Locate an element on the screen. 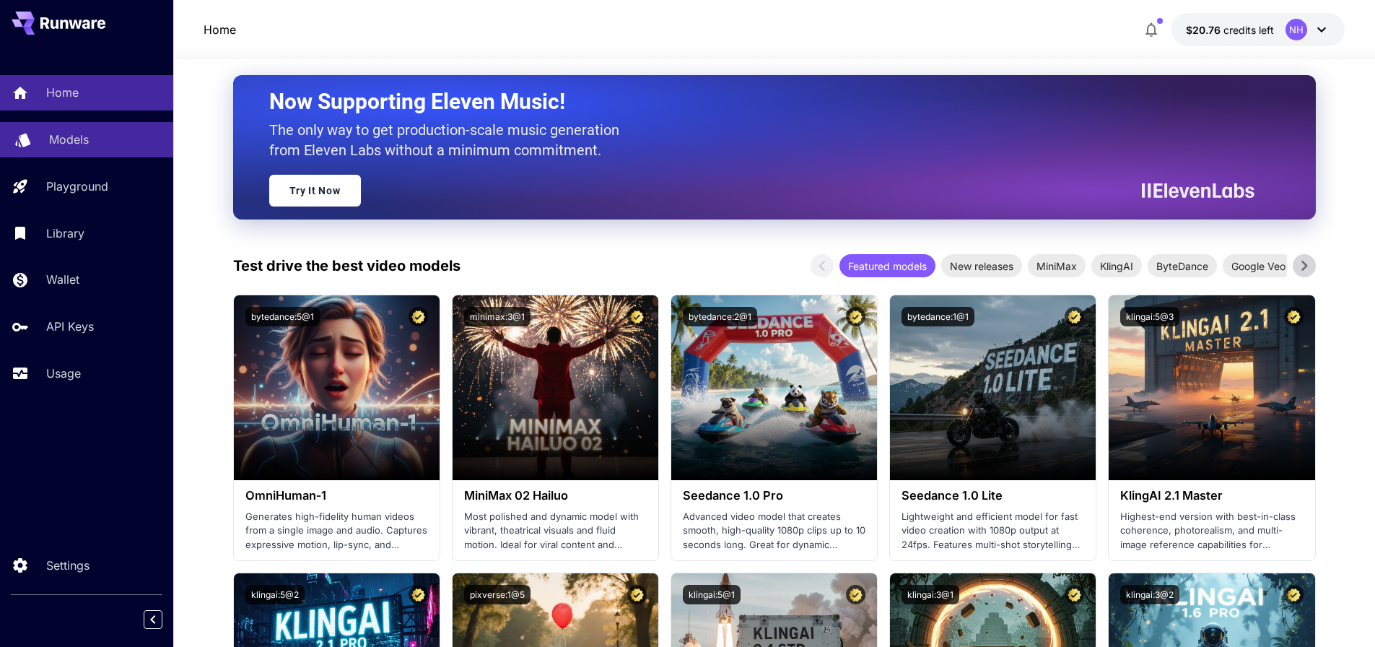  a: Home is located at coordinates (219, 30).